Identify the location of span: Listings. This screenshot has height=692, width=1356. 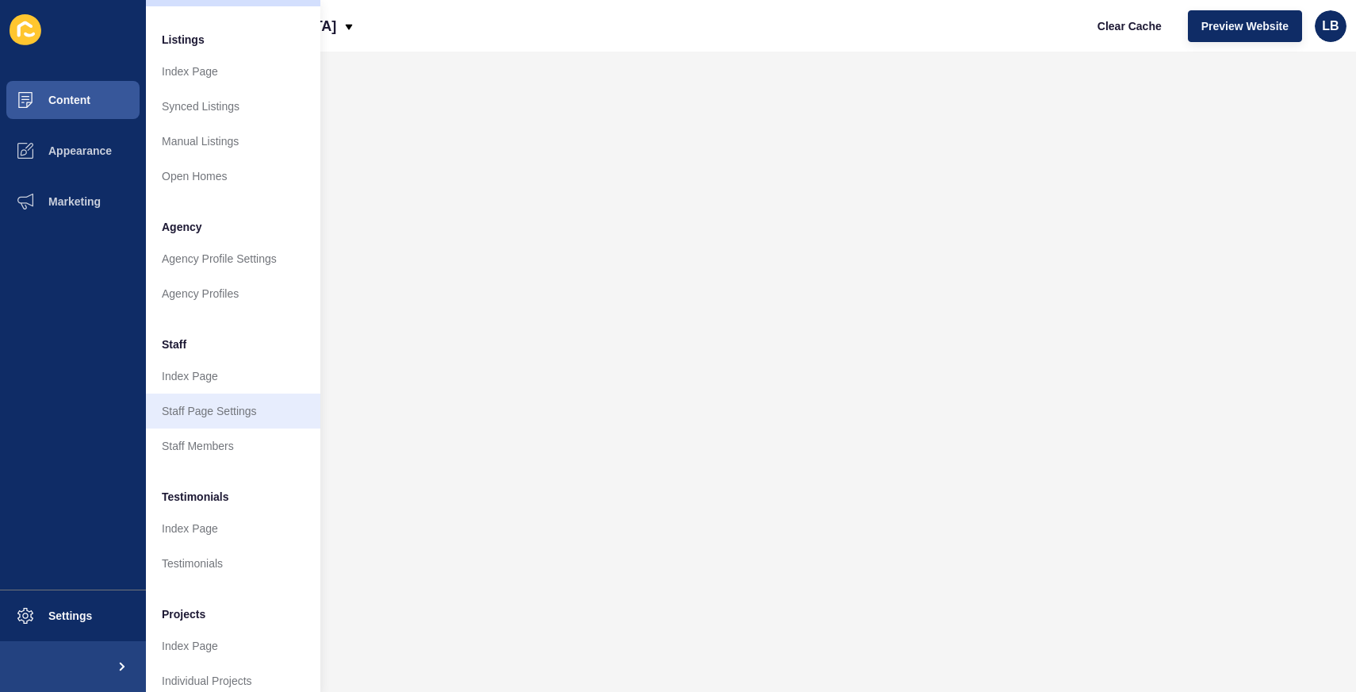
(183, 40).